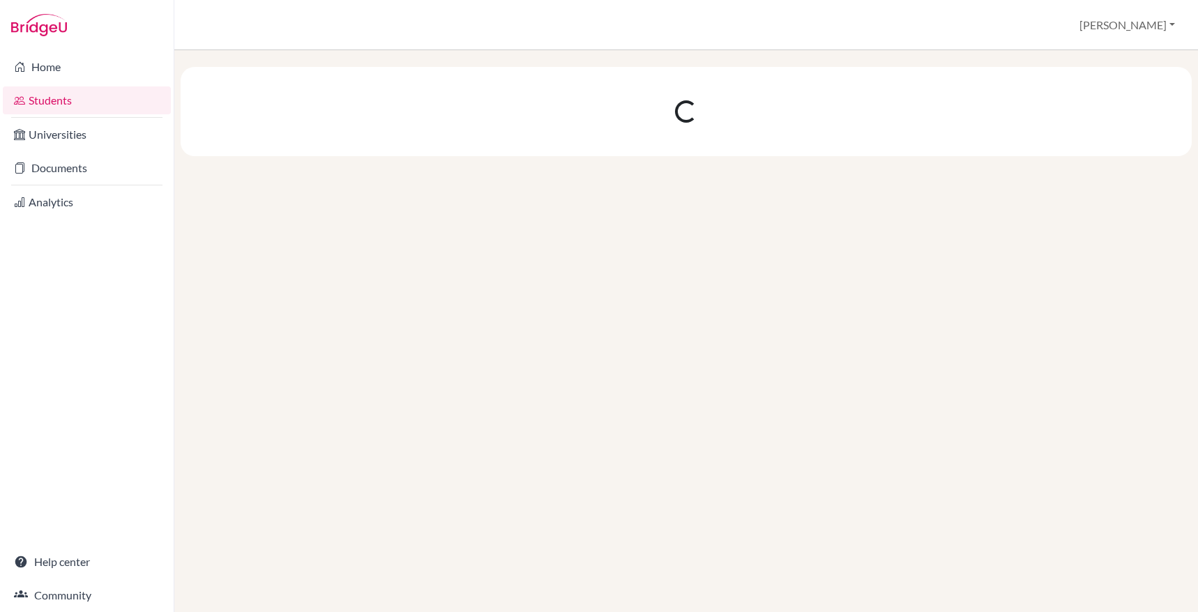 The width and height of the screenshot is (1198, 612). What do you see at coordinates (86, 202) in the screenshot?
I see `a: Analytics` at bounding box center [86, 202].